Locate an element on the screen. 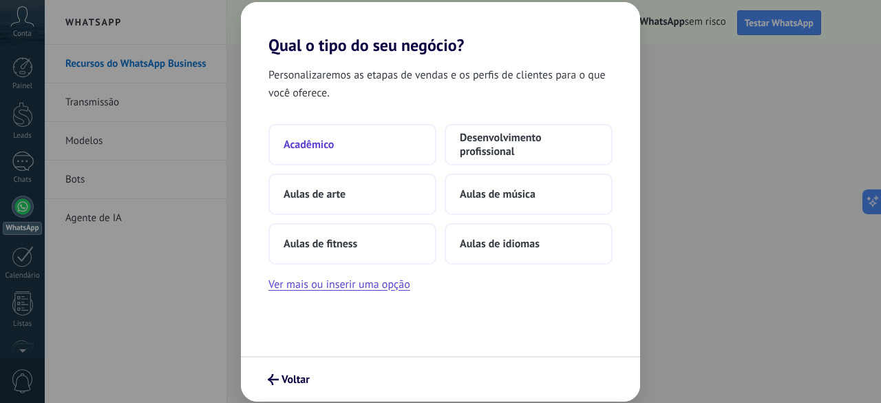 Image resolution: width=881 pixels, height=403 pixels. span: Aulas de idiomas is located at coordinates (500, 244).